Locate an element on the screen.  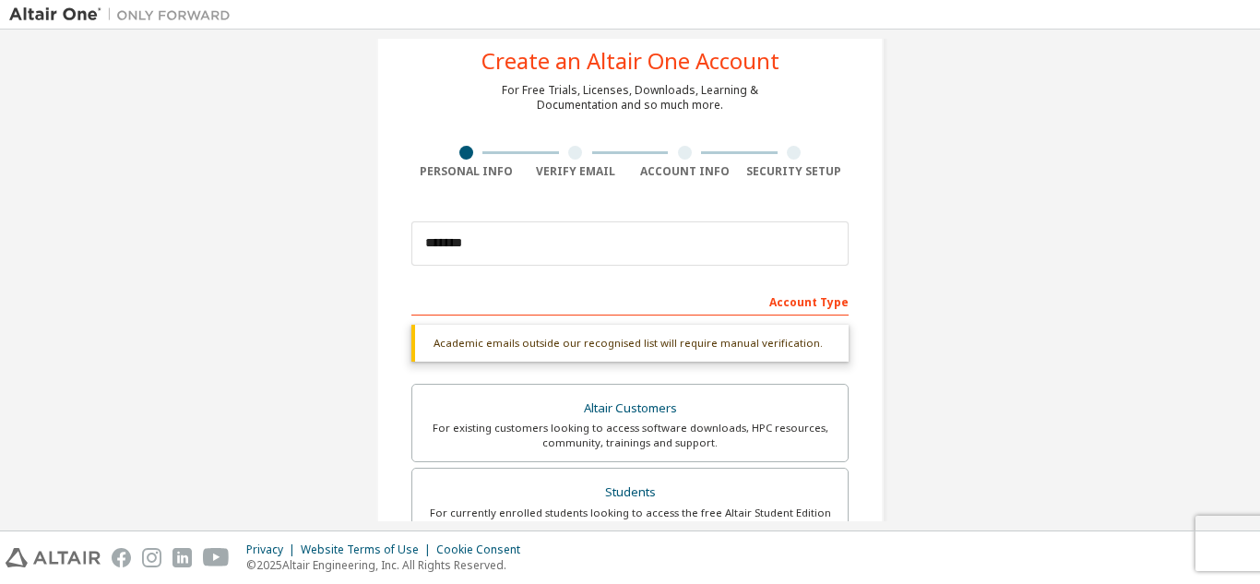
div: Verify Email is located at coordinates (575, 172).